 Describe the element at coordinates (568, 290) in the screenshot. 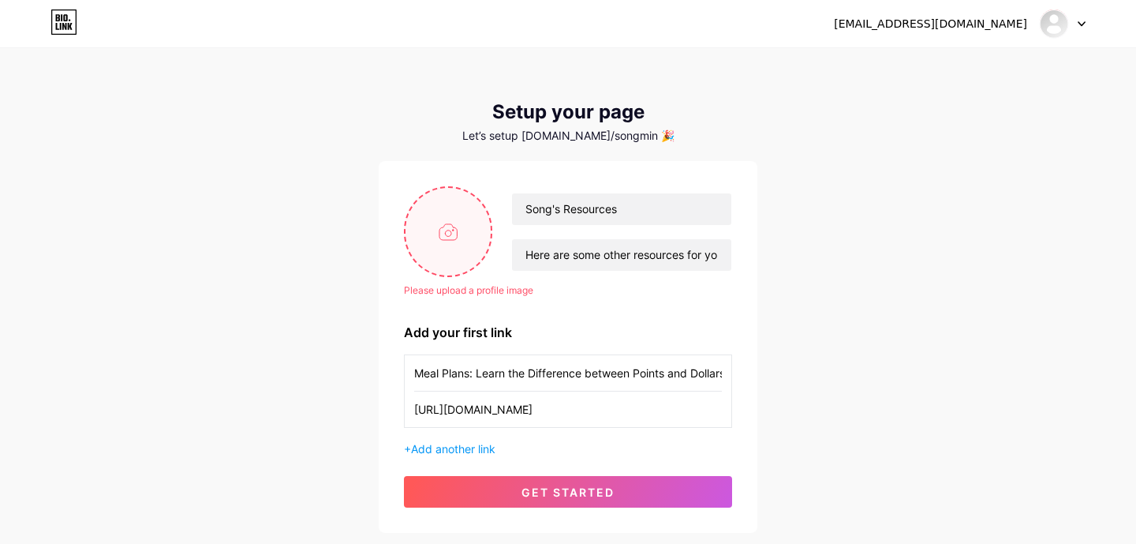

I see `div: Please upload a profile image` at that location.